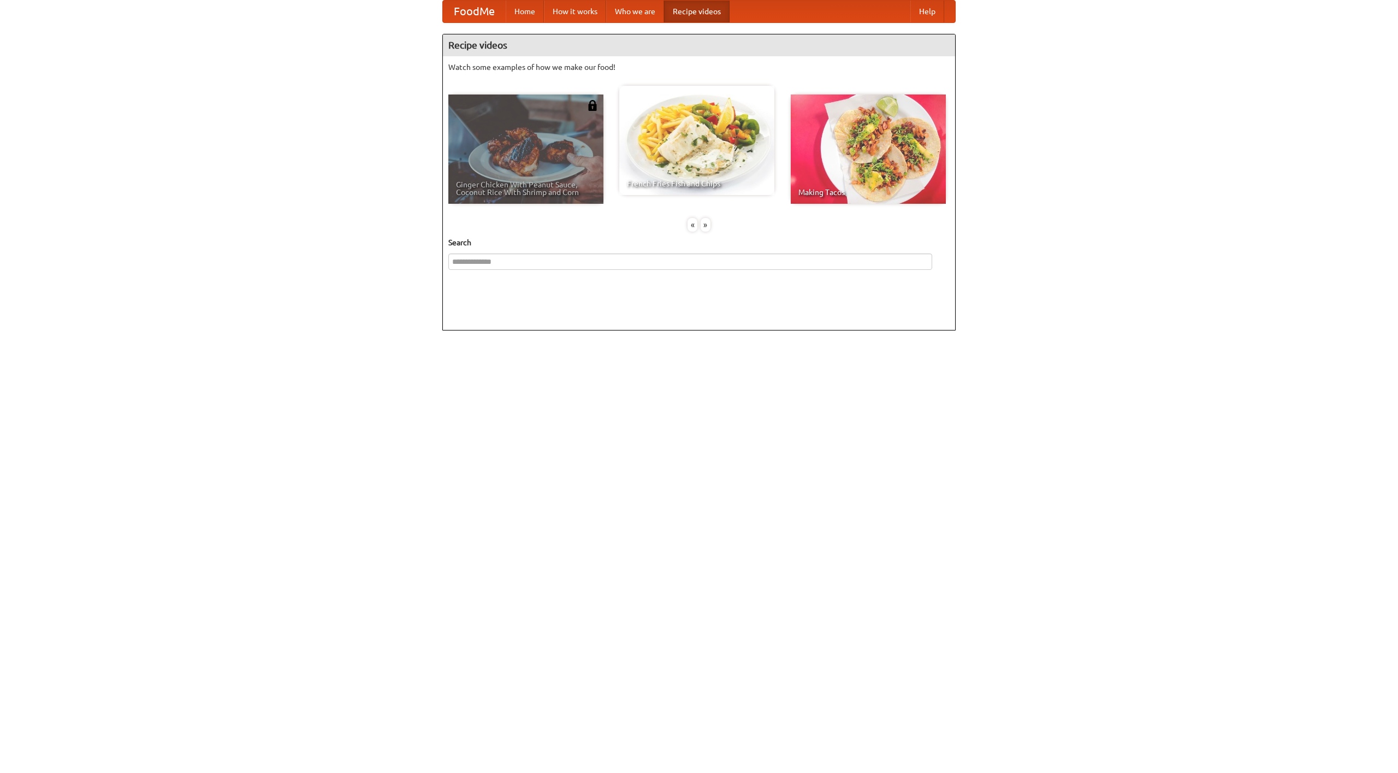  What do you see at coordinates (525, 11) in the screenshot?
I see `a: Home` at bounding box center [525, 11].